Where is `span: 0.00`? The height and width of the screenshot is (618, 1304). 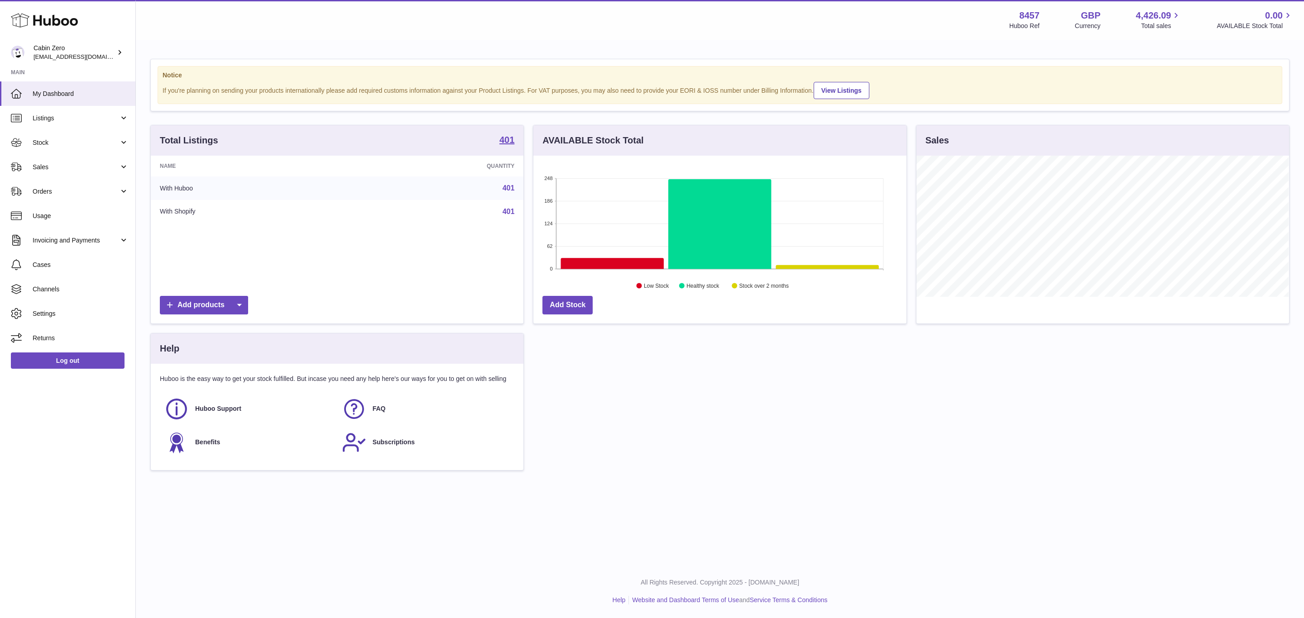 span: 0.00 is located at coordinates (1273, 15).